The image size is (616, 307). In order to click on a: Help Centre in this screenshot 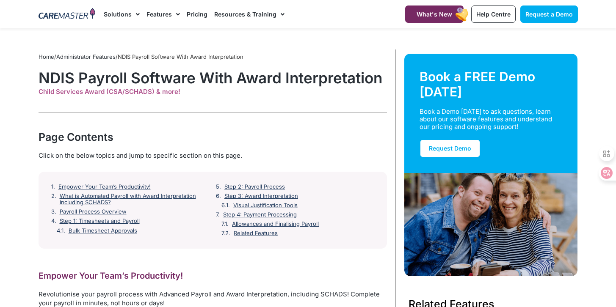, I will do `click(493, 14)`.